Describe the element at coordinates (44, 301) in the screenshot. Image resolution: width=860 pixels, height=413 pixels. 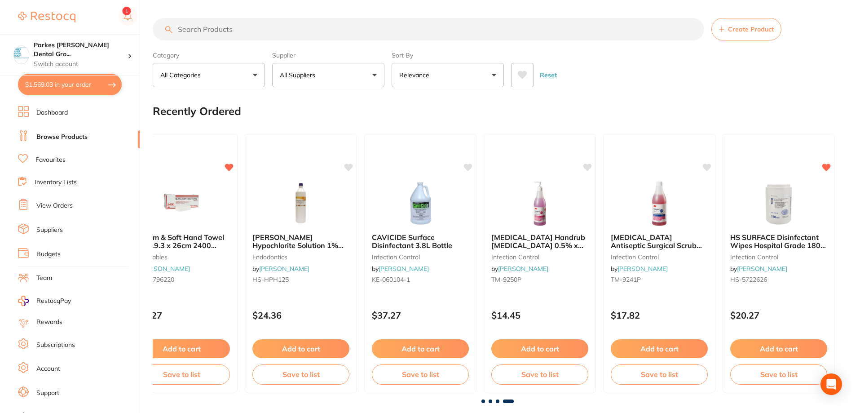
I see `a: RestocqPay` at that location.